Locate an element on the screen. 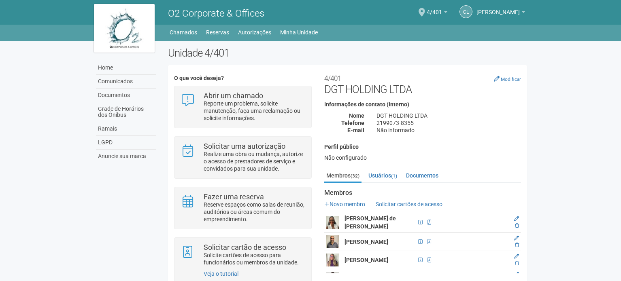  p: Reserve espaços como salas de reunião, auditórios ou áreas comum do empreendimento. is located at coordinates (254, 212).